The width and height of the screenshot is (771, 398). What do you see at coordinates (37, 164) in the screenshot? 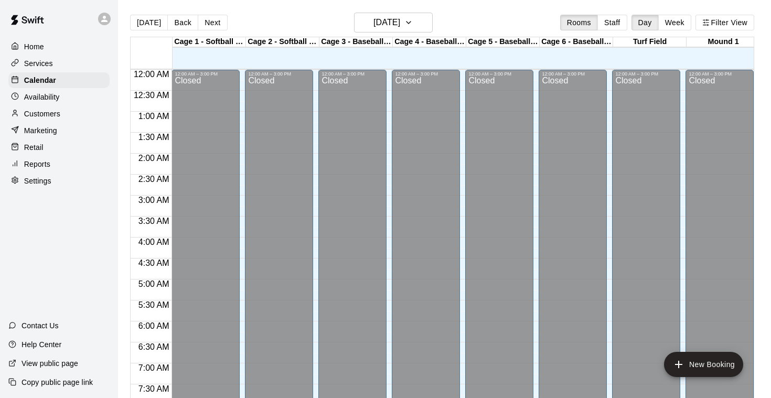
I see `p: Reports` at bounding box center [37, 164].